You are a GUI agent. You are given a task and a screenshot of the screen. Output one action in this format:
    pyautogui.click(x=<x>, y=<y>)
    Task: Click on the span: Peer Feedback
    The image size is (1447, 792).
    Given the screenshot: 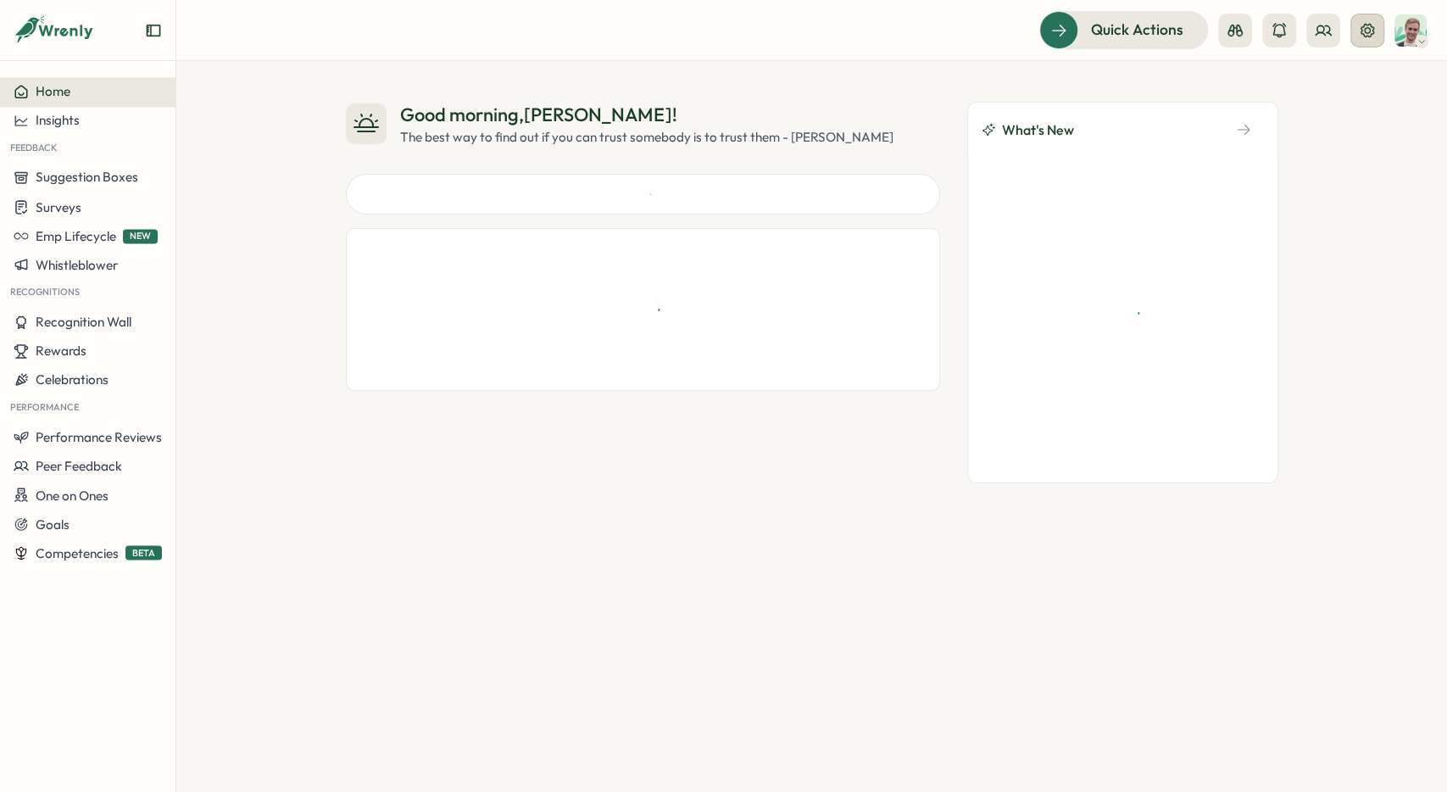 What is the action you would take?
    pyautogui.click(x=79, y=465)
    